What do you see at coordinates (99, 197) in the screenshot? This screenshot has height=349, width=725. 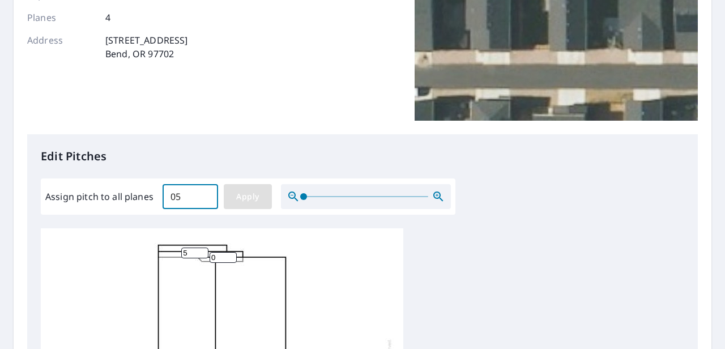 I see `label: Assign pitch to all planes` at bounding box center [99, 197].